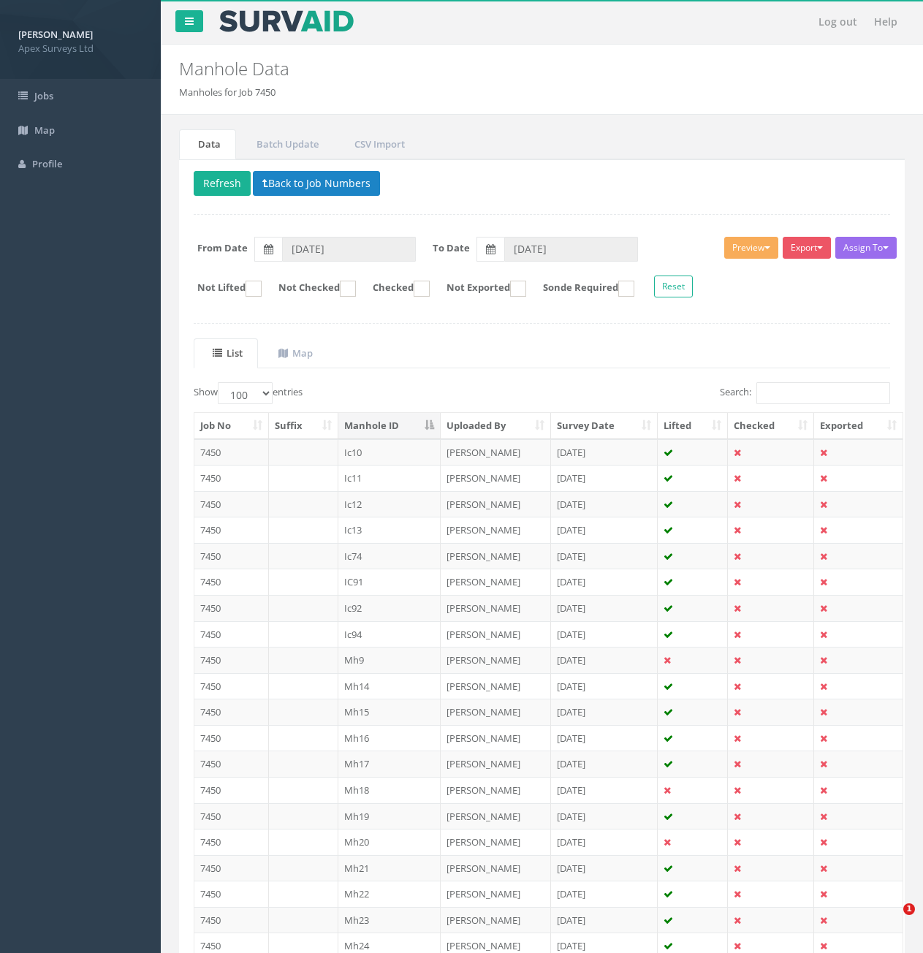  Describe the element at coordinates (390, 556) in the screenshot. I see `td: Ic74` at that location.